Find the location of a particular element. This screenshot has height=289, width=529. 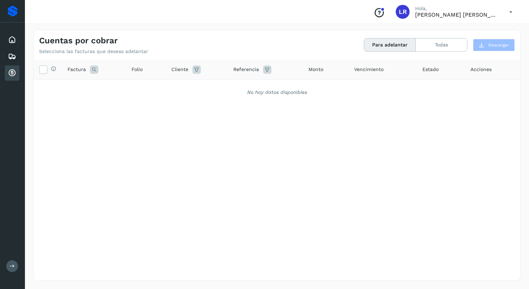

span: Referencia is located at coordinates (246, 69).